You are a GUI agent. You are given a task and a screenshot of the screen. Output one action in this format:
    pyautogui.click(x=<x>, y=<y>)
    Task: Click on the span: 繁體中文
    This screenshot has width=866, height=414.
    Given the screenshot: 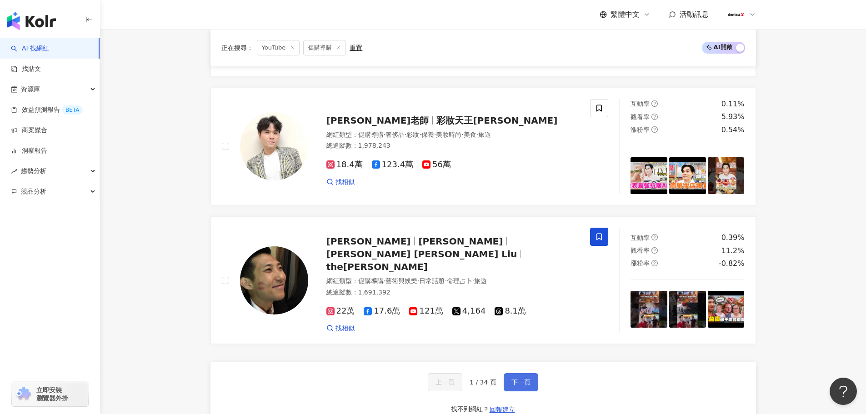 What is the action you would take?
    pyautogui.click(x=625, y=15)
    